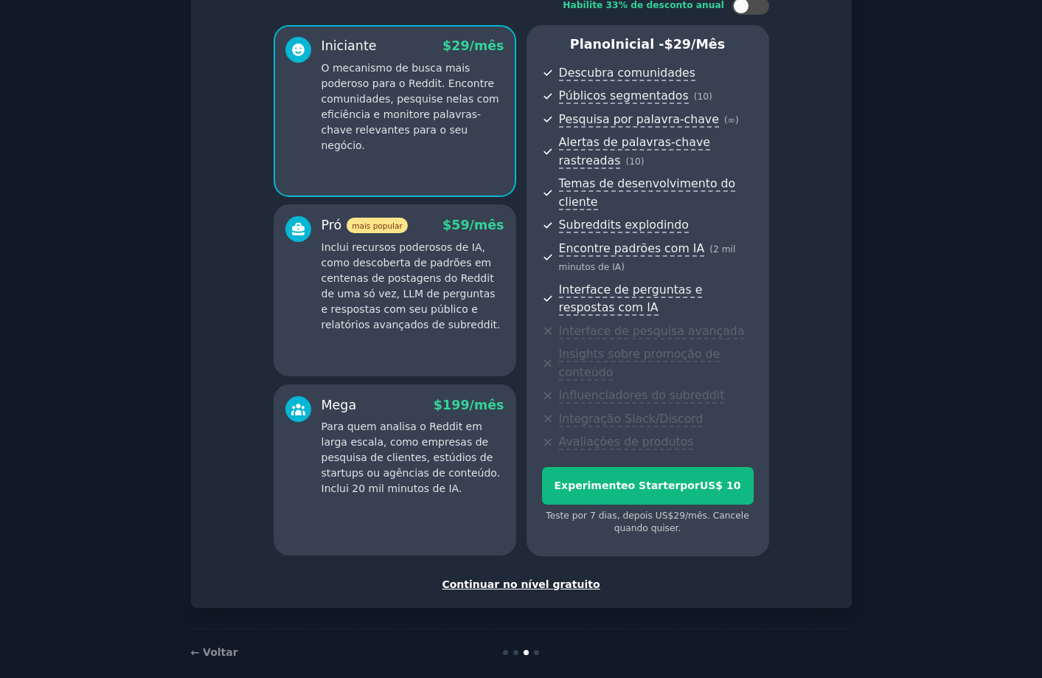  Describe the element at coordinates (215, 652) in the screenshot. I see `font: ← Voltar` at that location.